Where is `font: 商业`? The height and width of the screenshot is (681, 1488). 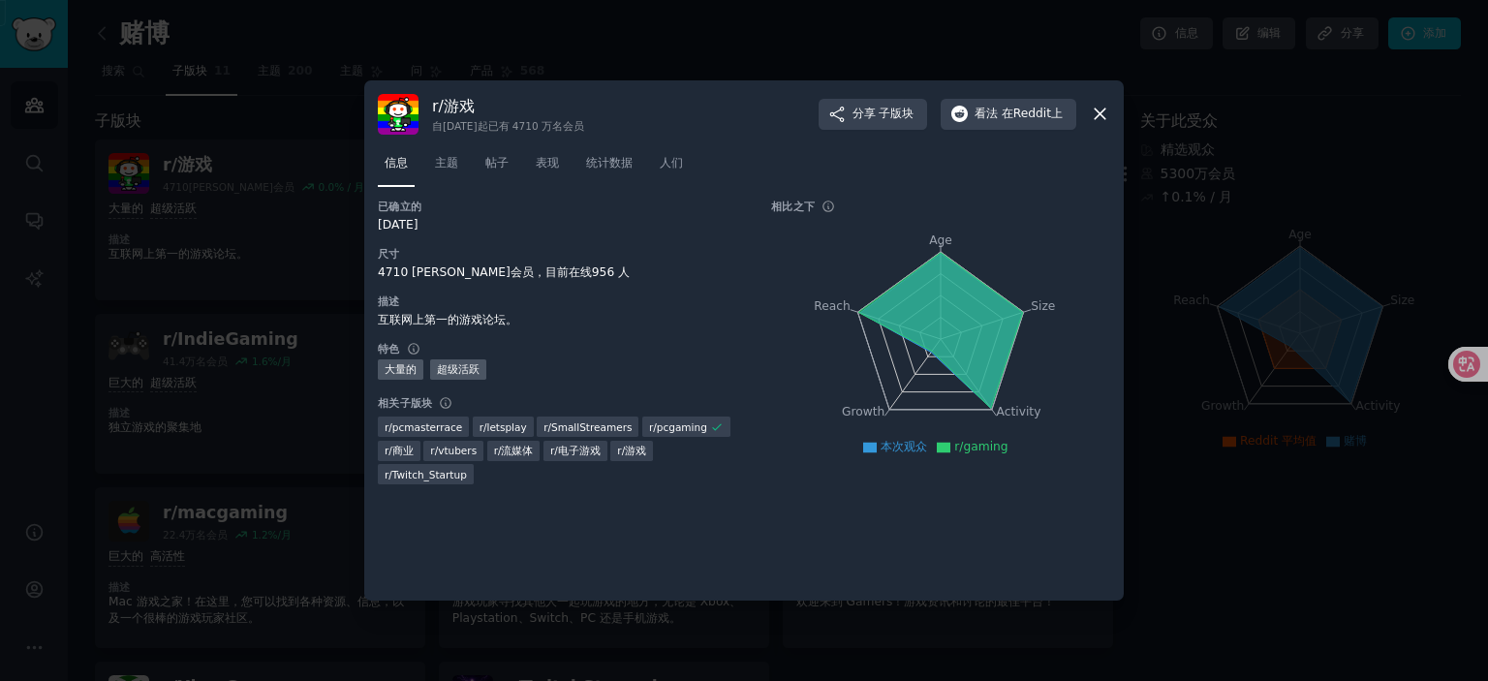
font: 商业 is located at coordinates (403, 450).